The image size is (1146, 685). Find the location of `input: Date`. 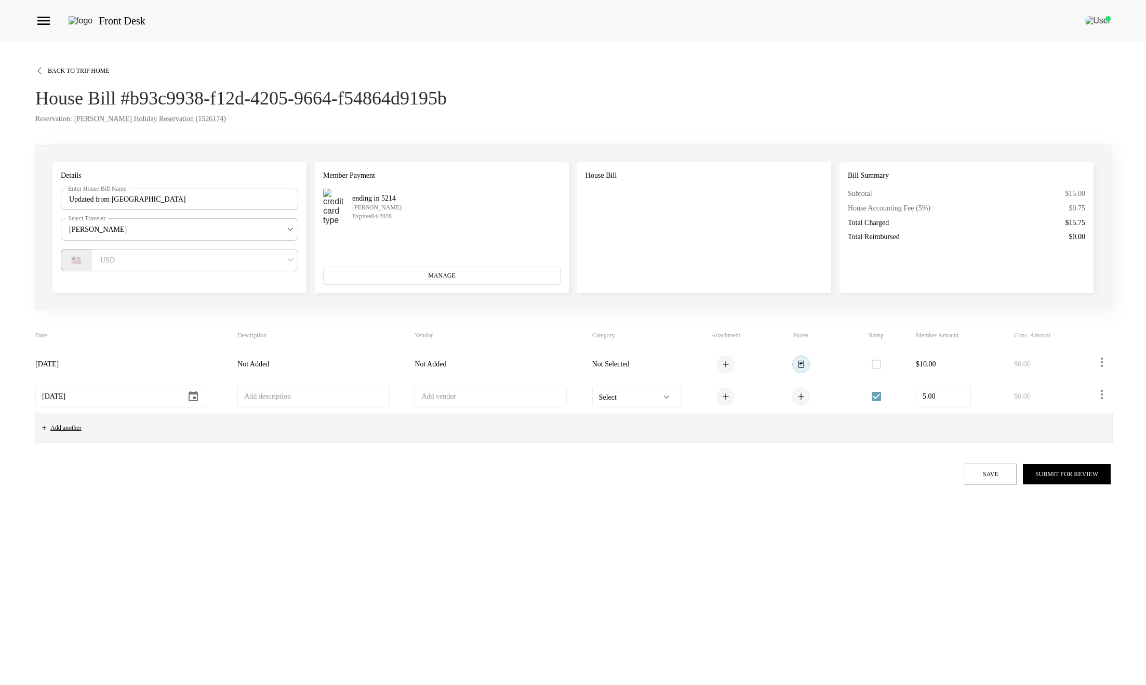

input: Date is located at coordinates (114, 396).